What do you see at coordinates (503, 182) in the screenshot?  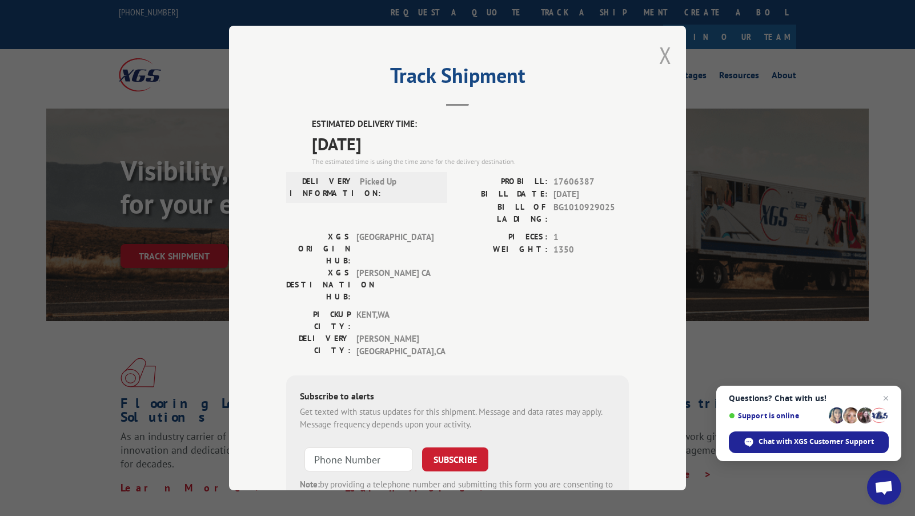 I see `label: PROBILL:` at bounding box center [503, 182].